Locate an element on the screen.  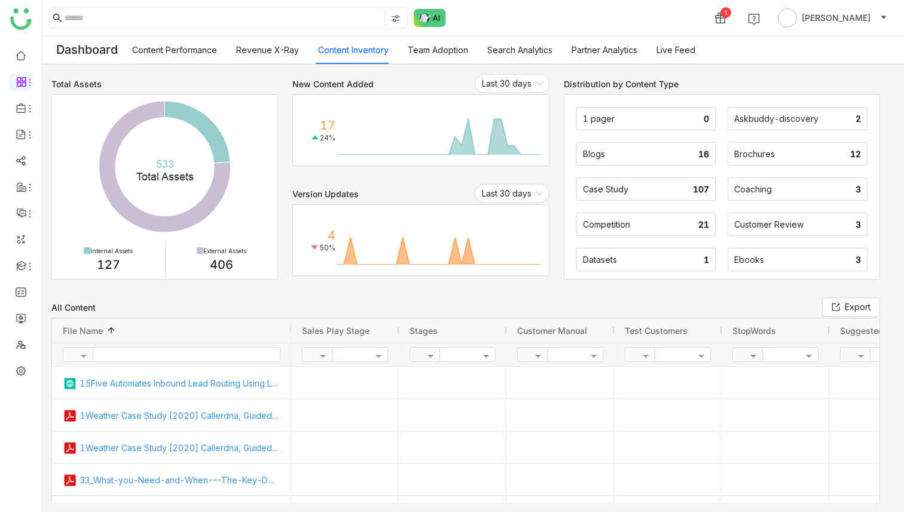
span: StopWords is located at coordinates (754, 331).